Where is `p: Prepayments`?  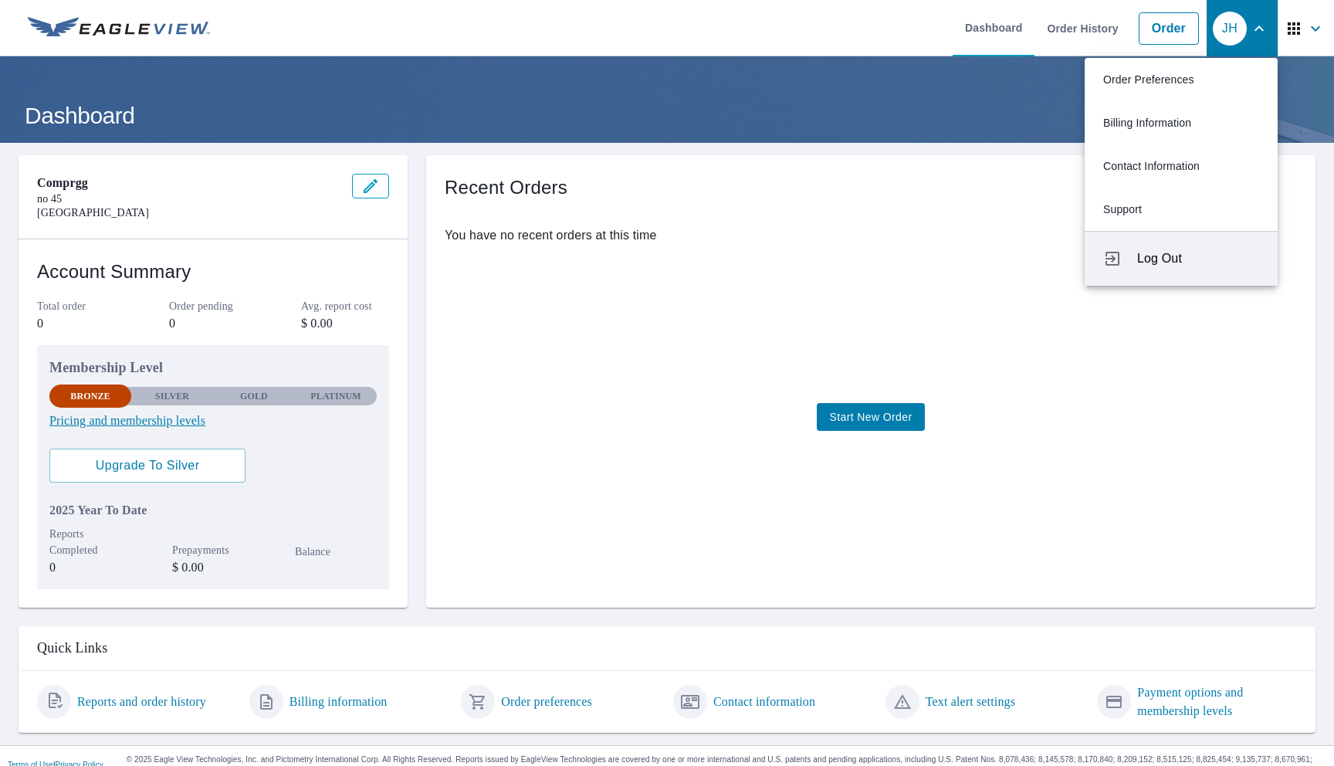 p: Prepayments is located at coordinates (213, 550).